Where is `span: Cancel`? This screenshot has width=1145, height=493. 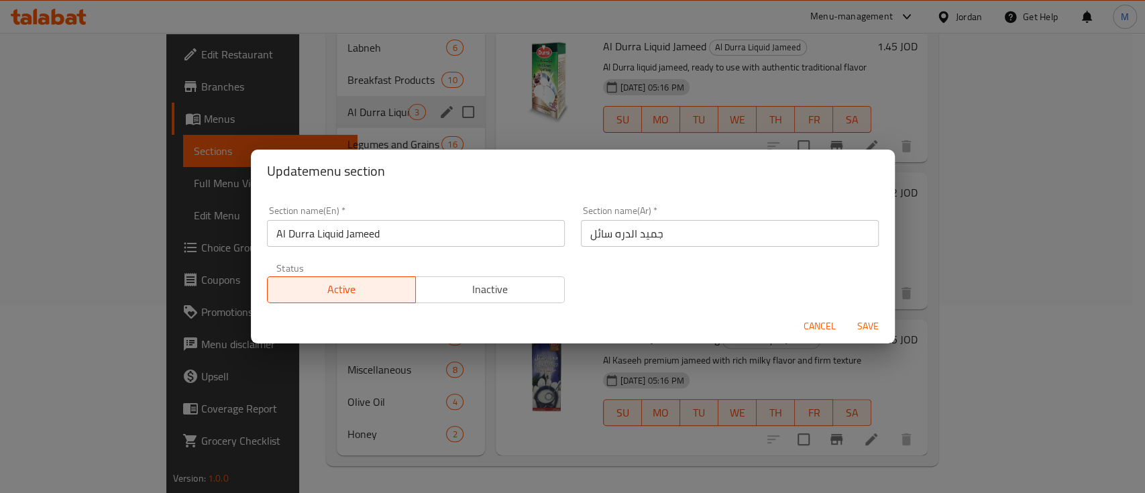
span: Cancel is located at coordinates (820, 326).